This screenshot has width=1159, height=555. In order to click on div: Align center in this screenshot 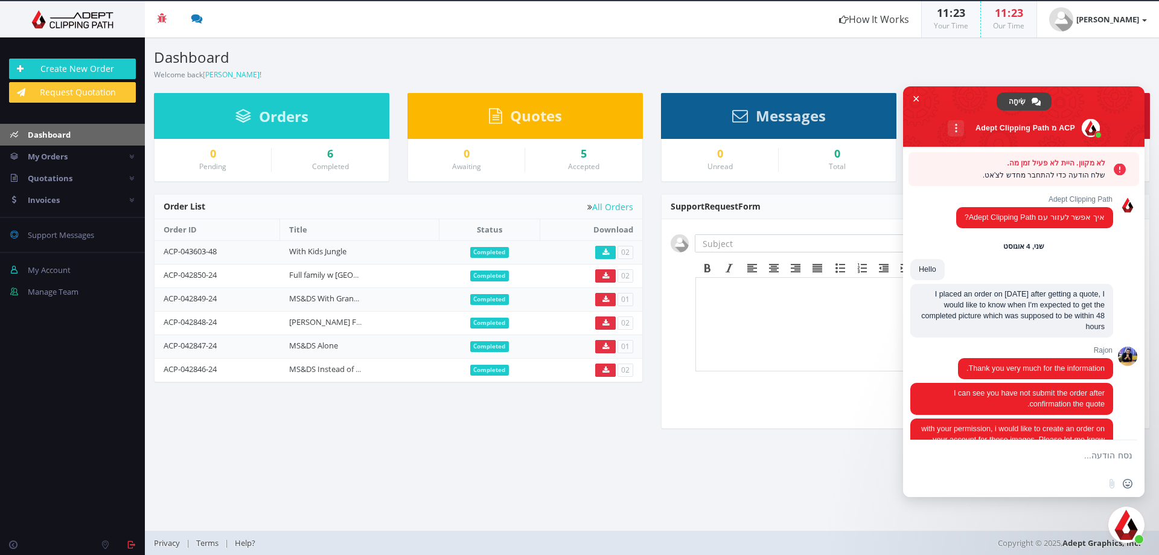, I will do `click(774, 268)`.